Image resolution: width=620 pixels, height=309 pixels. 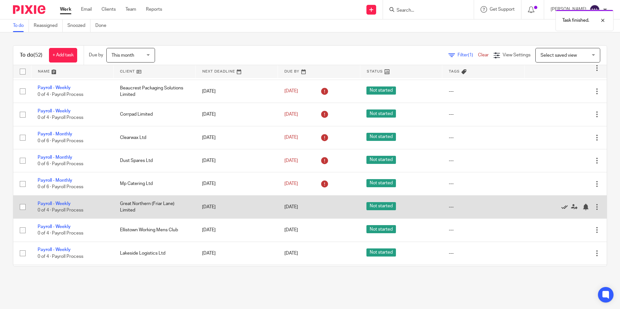 I want to click on a: Work, so click(x=66, y=9).